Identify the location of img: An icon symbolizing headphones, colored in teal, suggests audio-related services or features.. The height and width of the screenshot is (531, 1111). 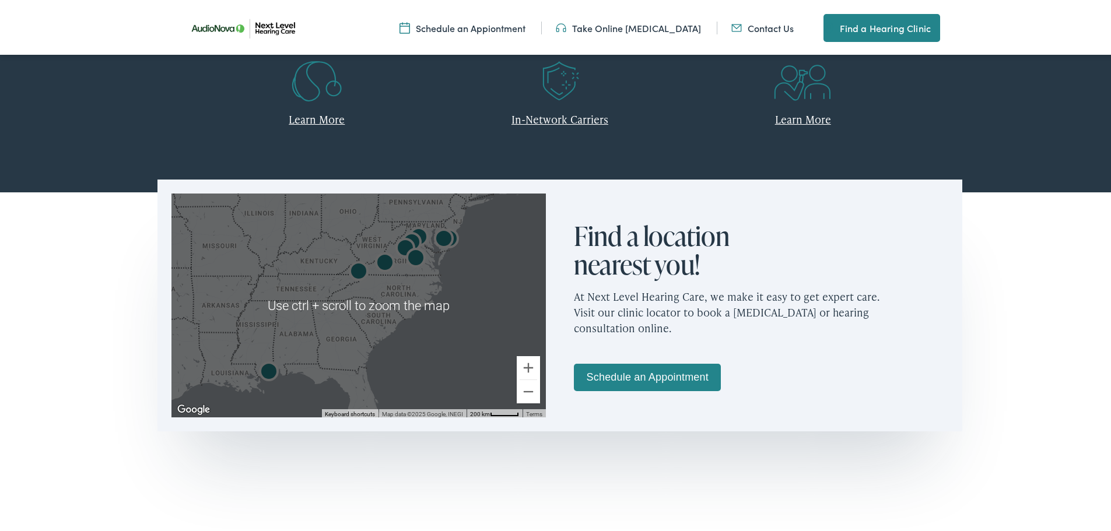
(561, 26).